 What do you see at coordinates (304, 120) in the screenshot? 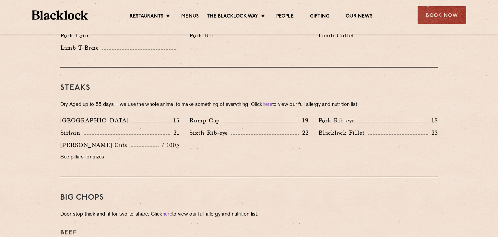
I see `p: 19` at bounding box center [304, 120].